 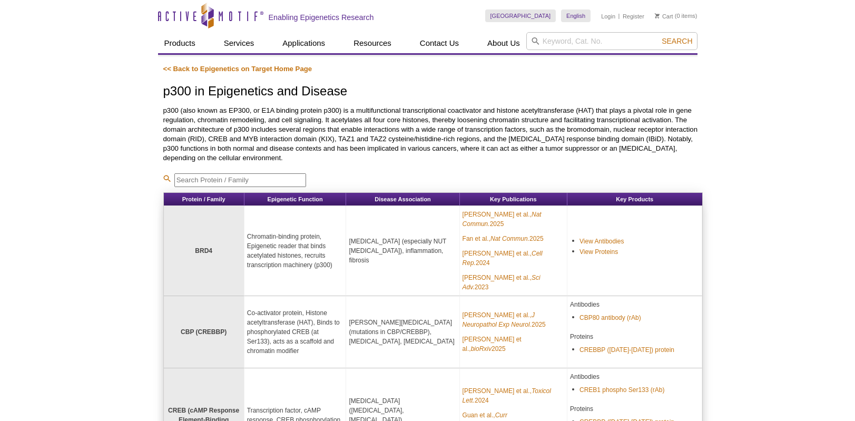 What do you see at coordinates (612, 41) in the screenshot?
I see `input: Keyword, Cat. No.` at bounding box center [612, 41].